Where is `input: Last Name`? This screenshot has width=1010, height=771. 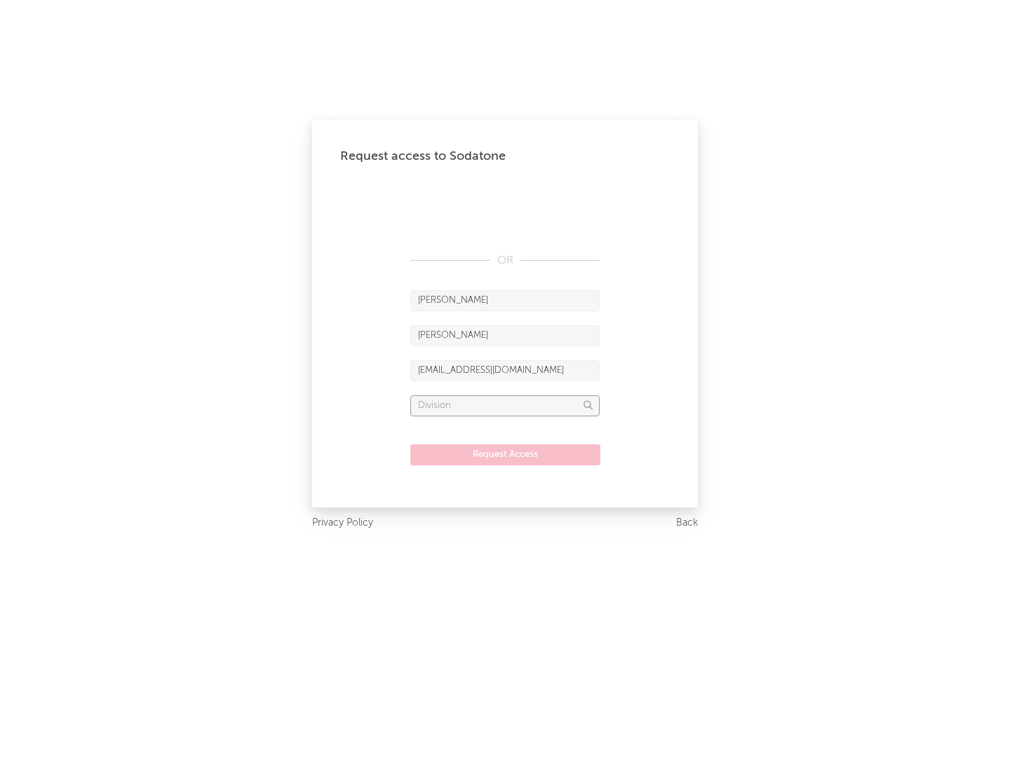 input: Last Name is located at coordinates (505, 336).